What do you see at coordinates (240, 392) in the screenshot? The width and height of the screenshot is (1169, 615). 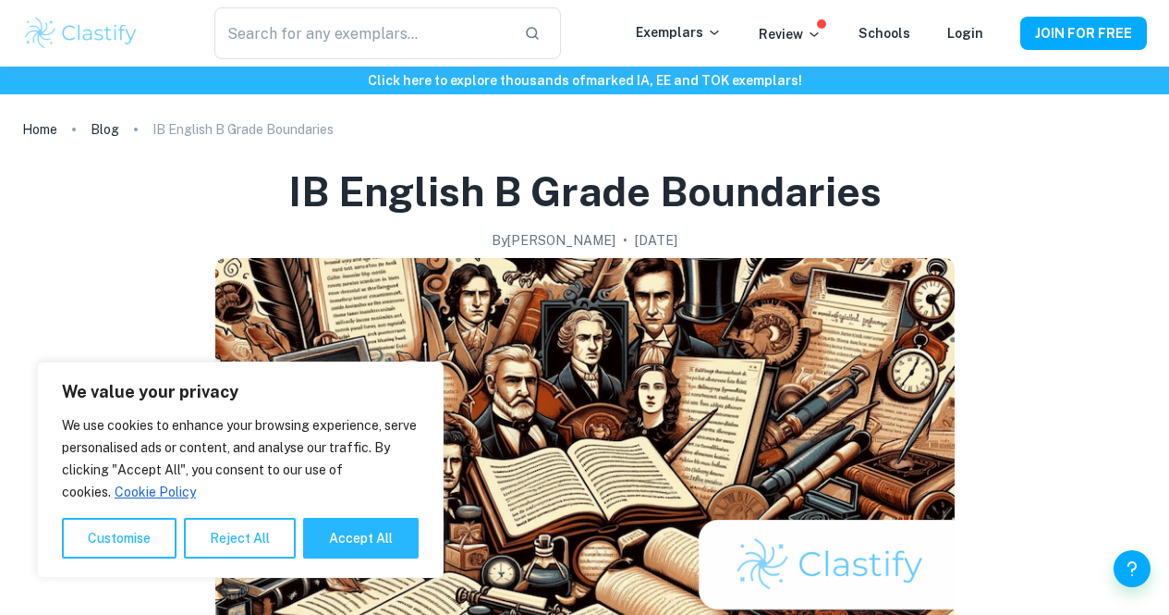 I see `p: We value your privacy` at bounding box center [240, 392].